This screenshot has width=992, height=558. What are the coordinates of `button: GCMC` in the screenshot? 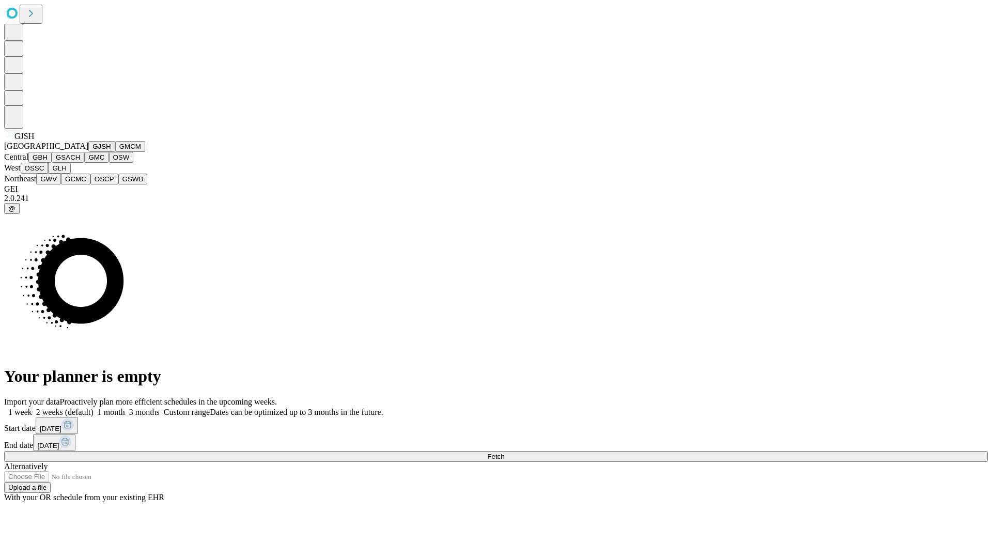 It's located at (75, 179).